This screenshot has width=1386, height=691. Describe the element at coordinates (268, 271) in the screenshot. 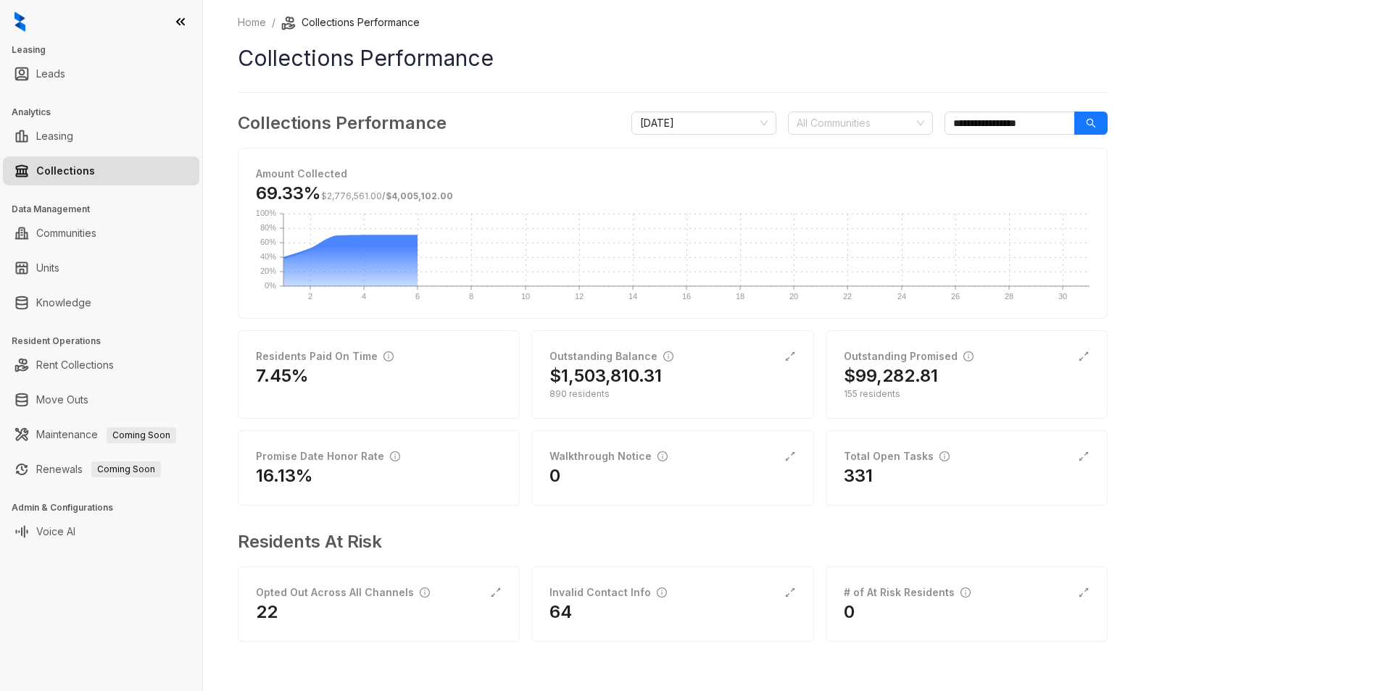

I see `text: 20%` at that location.